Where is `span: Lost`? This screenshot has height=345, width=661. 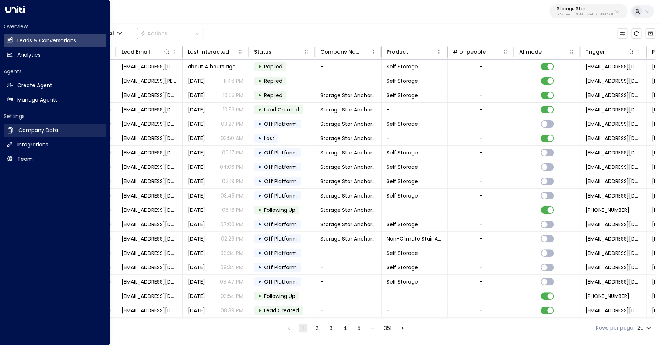
span: Lost is located at coordinates (269, 138).